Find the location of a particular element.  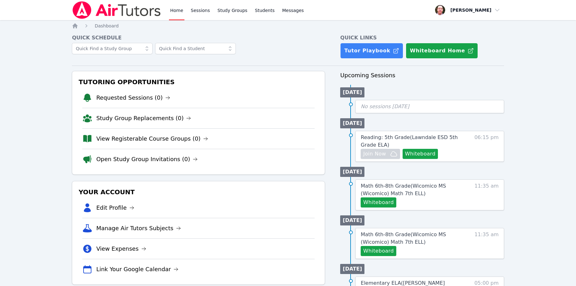

a: Link Your Google Calendar is located at coordinates (137, 269).